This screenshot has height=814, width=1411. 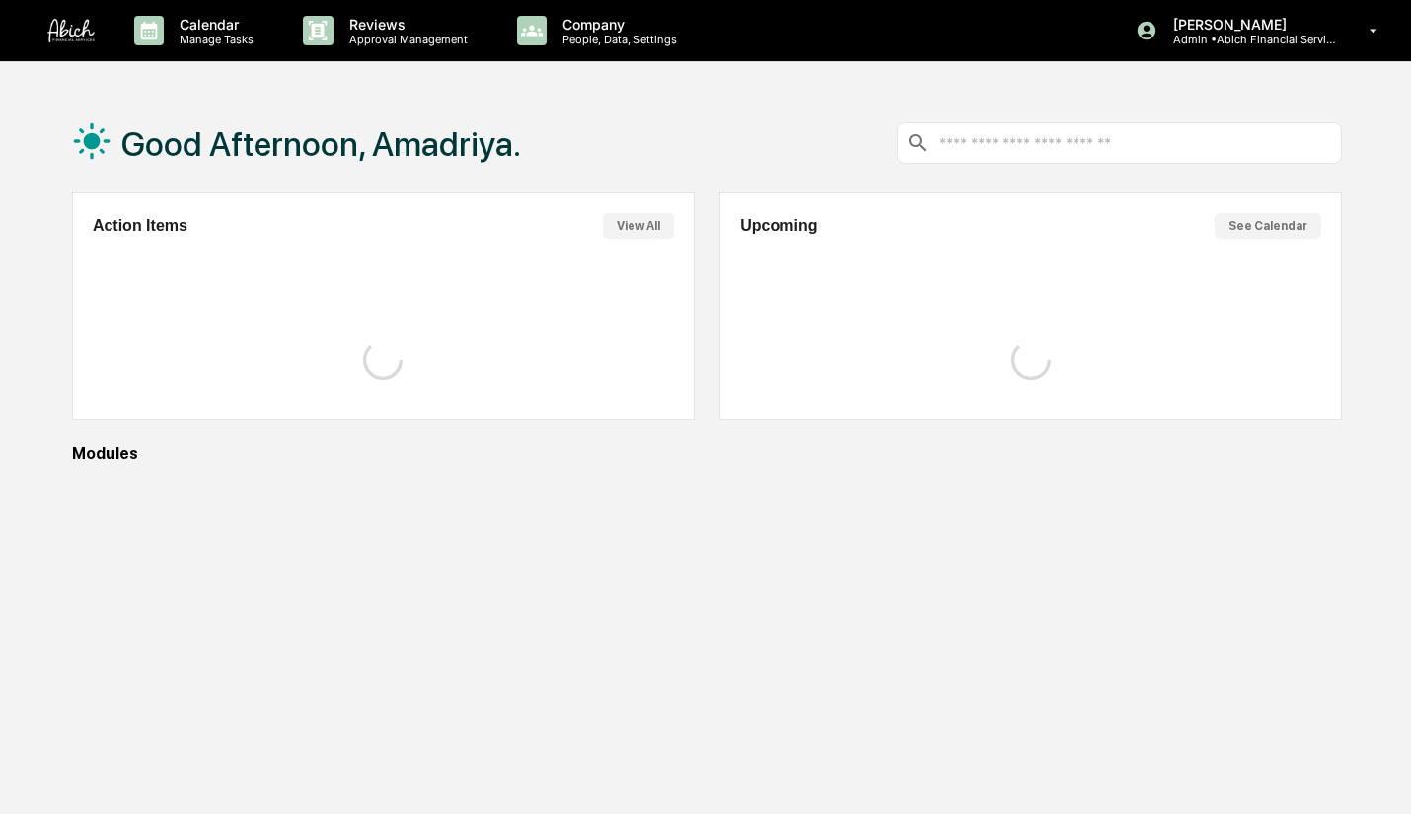 I want to click on div: Modules, so click(x=706, y=453).